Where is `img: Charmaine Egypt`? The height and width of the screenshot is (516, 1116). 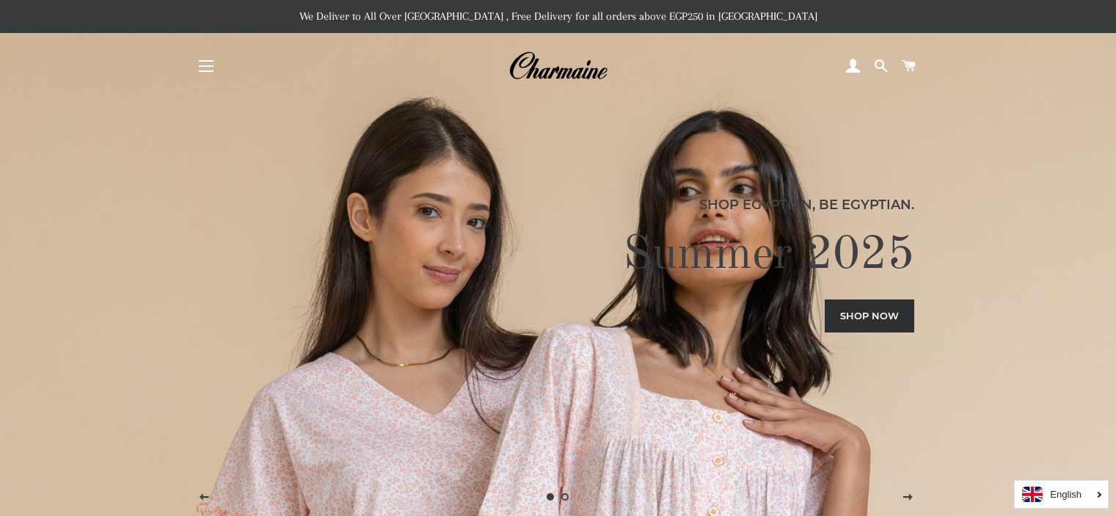 img: Charmaine Egypt is located at coordinates (557, 66).